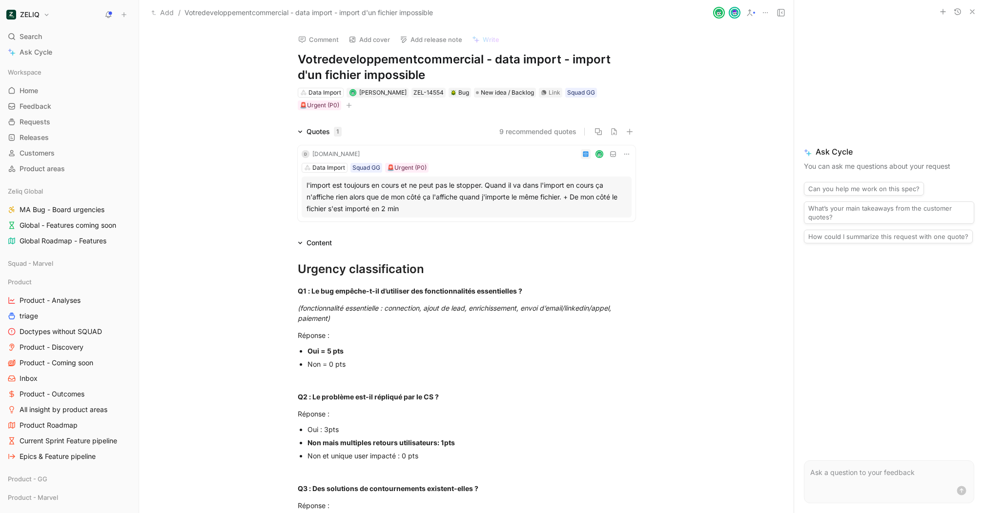  What do you see at coordinates (888, 213) in the screenshot?
I see `button: What’s your main takeaways from the customer quotes?` at bounding box center [888, 213].